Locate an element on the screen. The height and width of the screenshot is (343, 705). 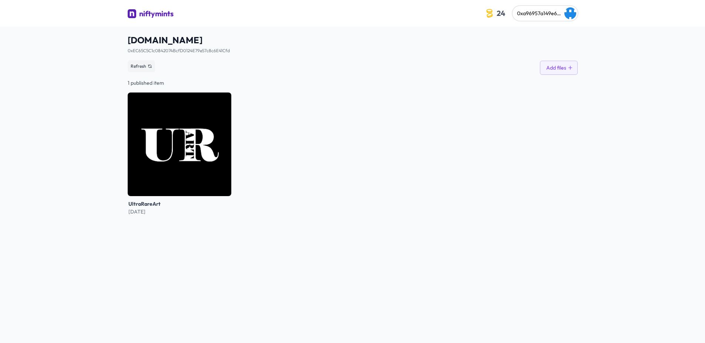
span: Refresh is located at coordinates (138, 66).